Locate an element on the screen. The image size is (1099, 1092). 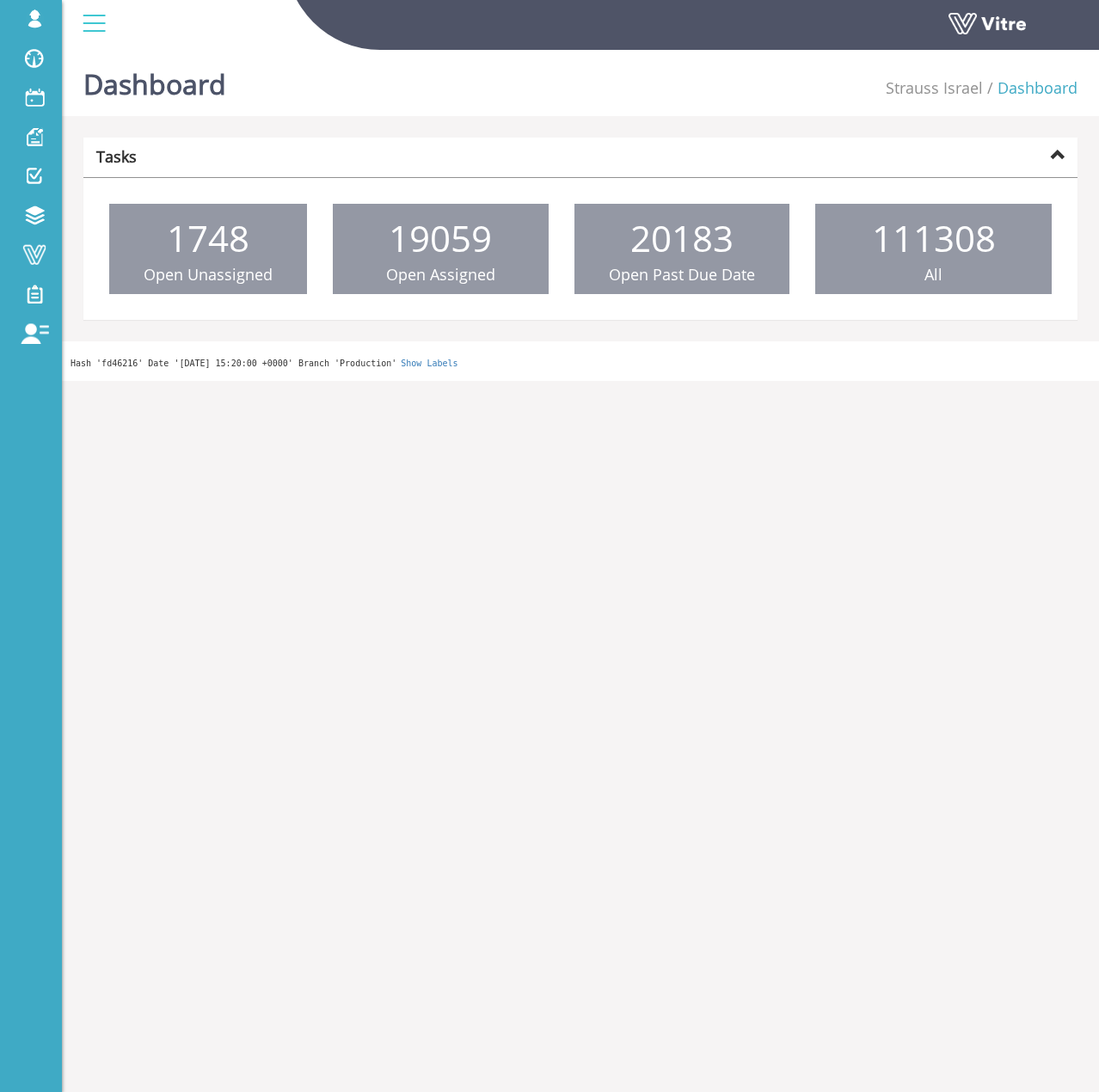
a: 20183 Open Past Due Date is located at coordinates (682, 249).